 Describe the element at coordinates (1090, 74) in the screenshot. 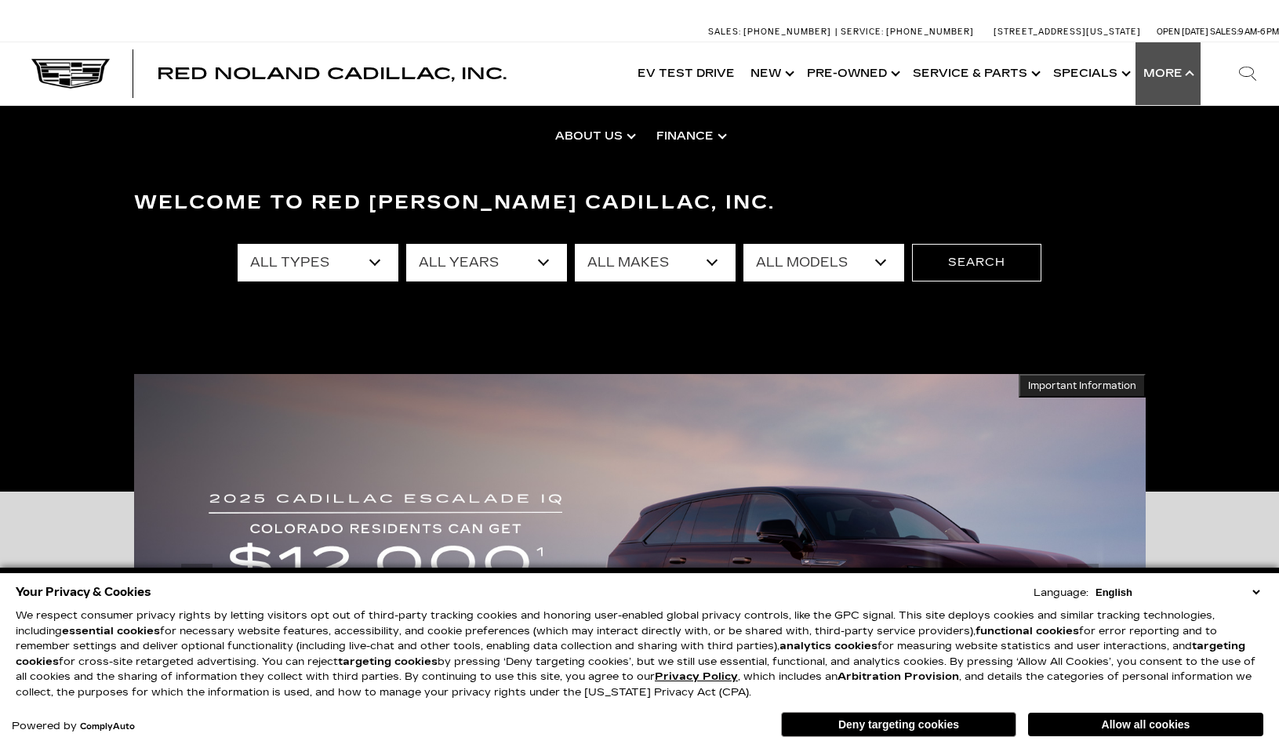

I see `a: Specials` at that location.